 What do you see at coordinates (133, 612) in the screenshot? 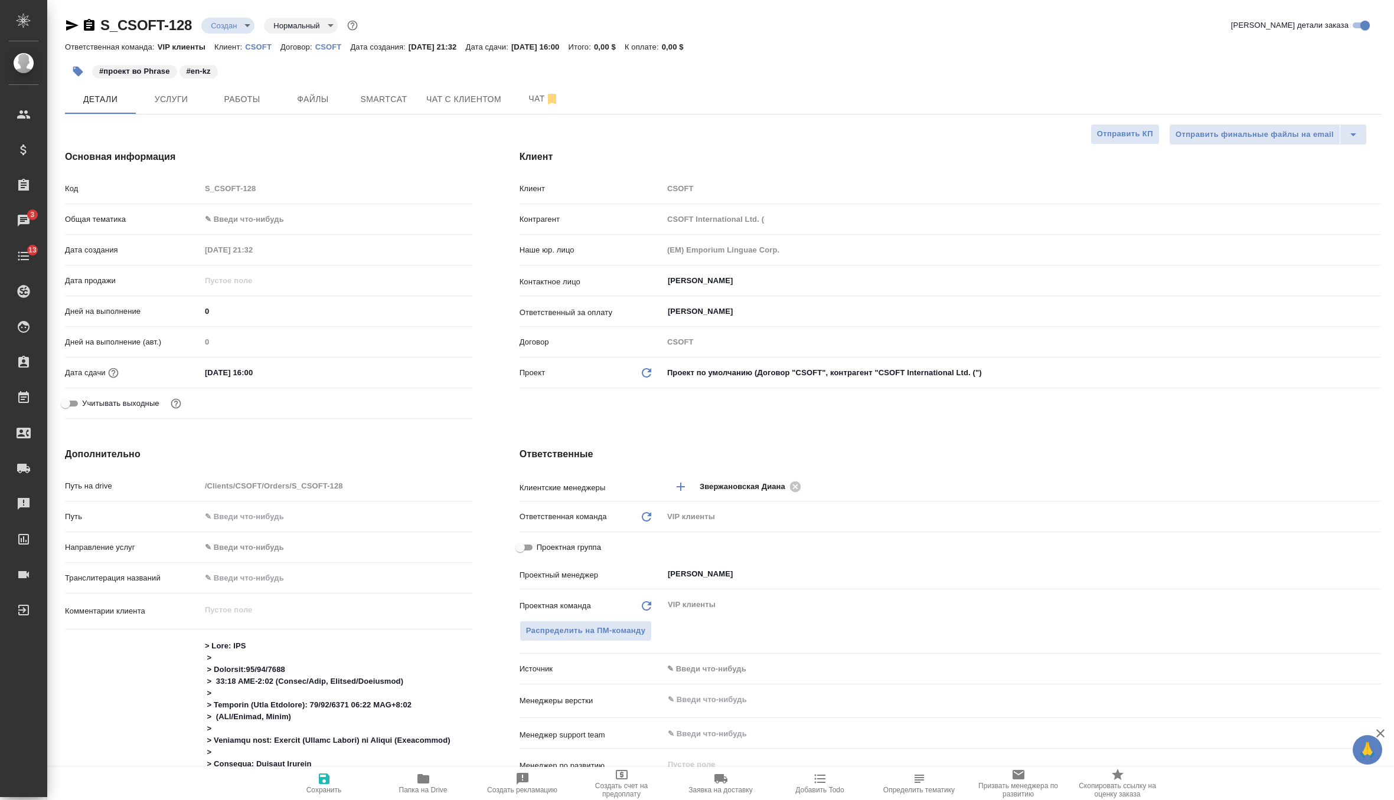
I see `p: Комментарии клиента` at bounding box center [133, 612].